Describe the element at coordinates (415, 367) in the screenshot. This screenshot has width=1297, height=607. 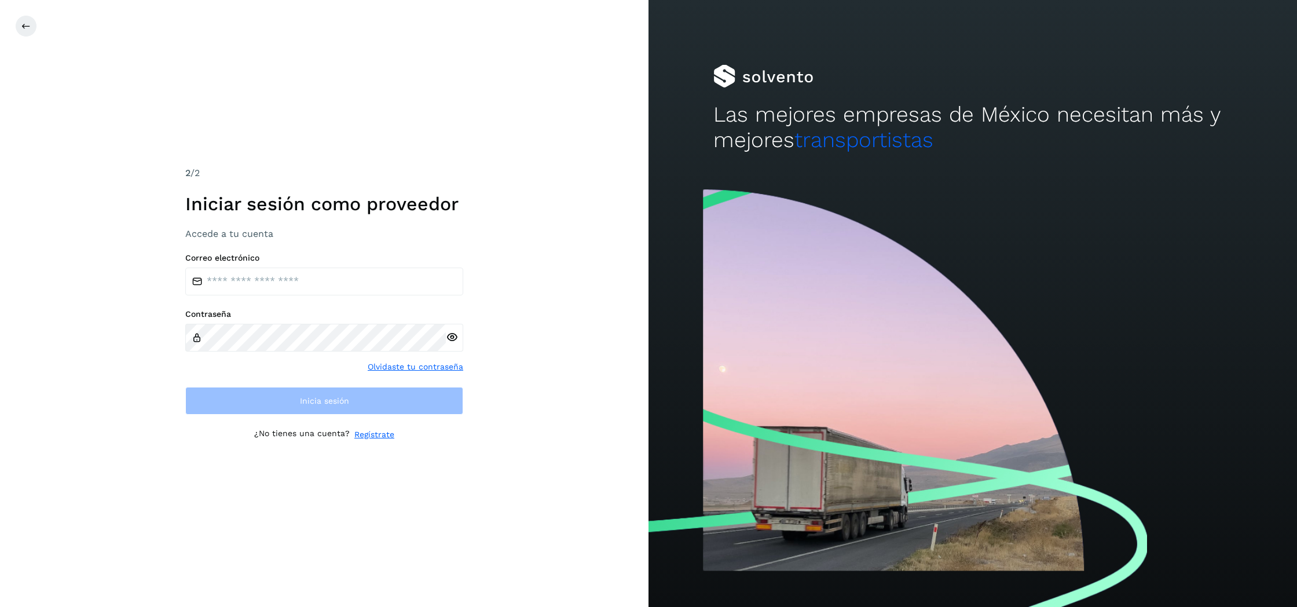
I see `a: Olvidaste tu contraseña` at that location.